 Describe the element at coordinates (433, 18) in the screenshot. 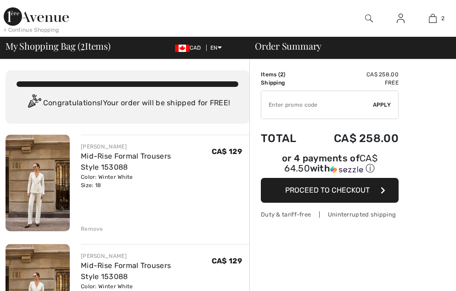

I see `a: 2` at that location.